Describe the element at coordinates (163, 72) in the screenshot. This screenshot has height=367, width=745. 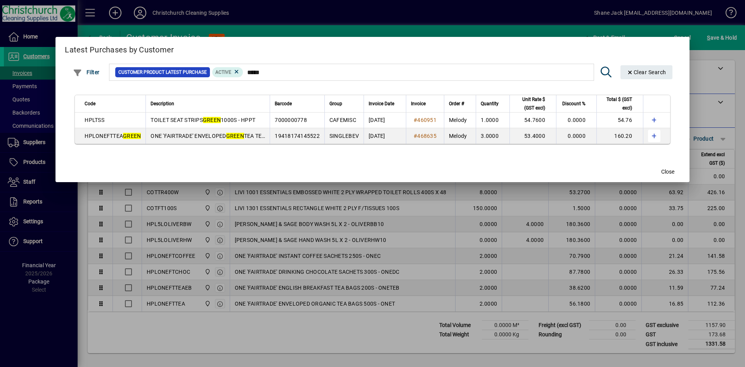
I see `span: Customer Product Latest Purchase` at that location.